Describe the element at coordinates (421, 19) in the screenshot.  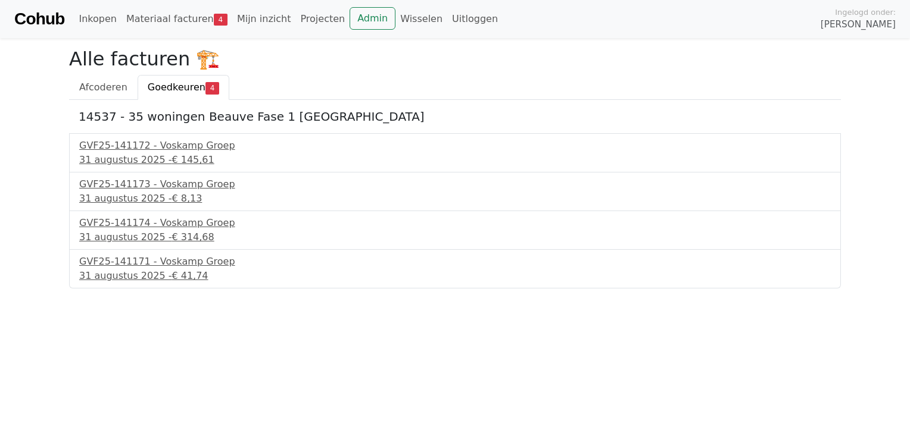
I see `a: Wisselen` at that location.